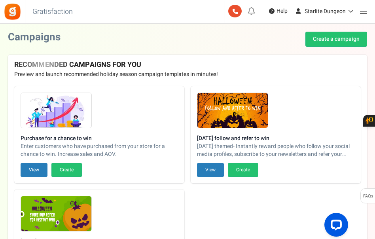 This screenshot has height=239, width=375. Describe the element at coordinates (187, 74) in the screenshot. I see `p: Preview and launch recommended holiday season campaign templates in minutes!` at that location.